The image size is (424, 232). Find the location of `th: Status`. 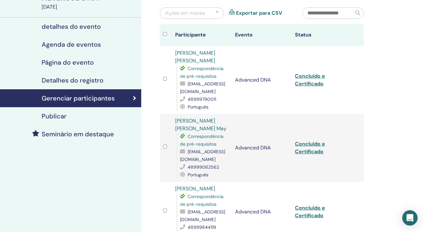

th: Status is located at coordinates (322, 35).